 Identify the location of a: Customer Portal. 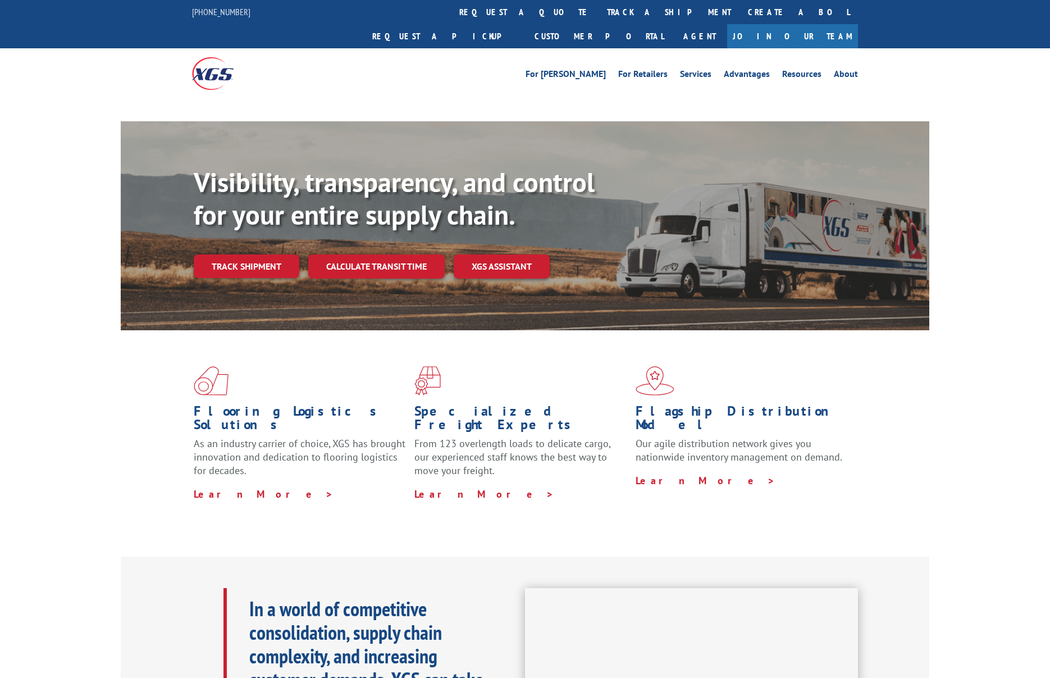
(599, 36).